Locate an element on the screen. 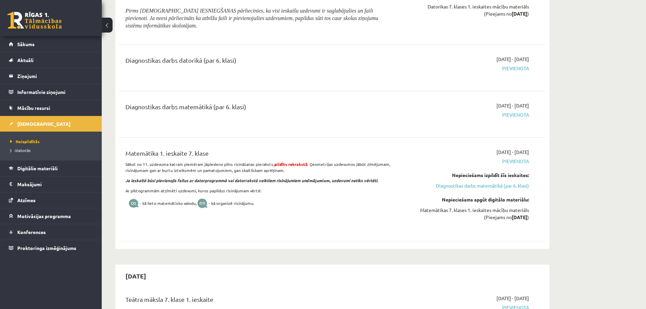 This screenshot has width=646, height=309. i: Ja ieskaitē būsi pievienojis failus ar datorprogrammā vai datorrakstā veiktiem risinājumiem un is located at coordinates (216, 180).